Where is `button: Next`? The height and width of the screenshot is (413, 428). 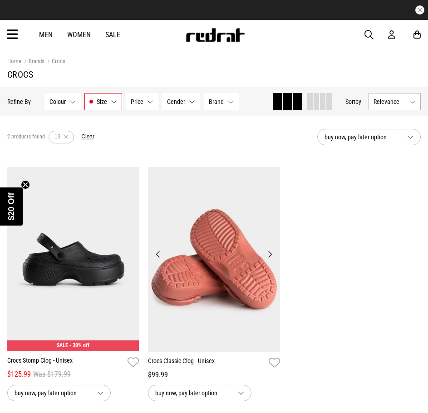
button: Next is located at coordinates (270, 254).